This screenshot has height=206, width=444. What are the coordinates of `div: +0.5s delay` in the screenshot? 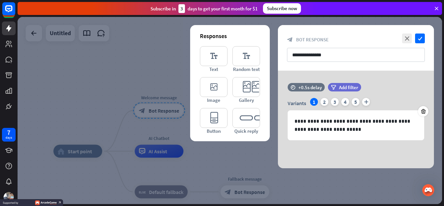 It's located at (310, 87).